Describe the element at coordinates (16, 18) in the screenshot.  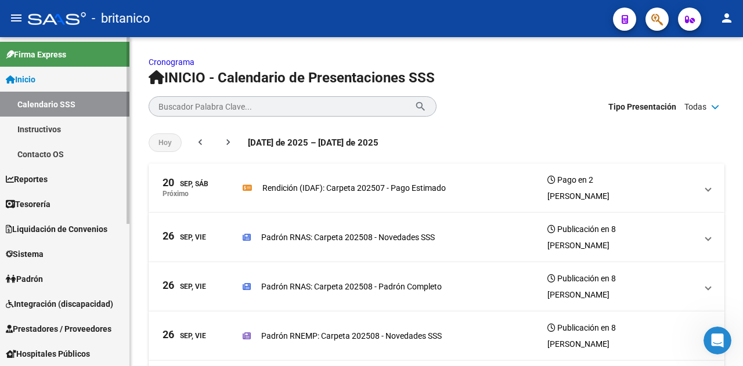
I see `mat-icon: menu` at that location.